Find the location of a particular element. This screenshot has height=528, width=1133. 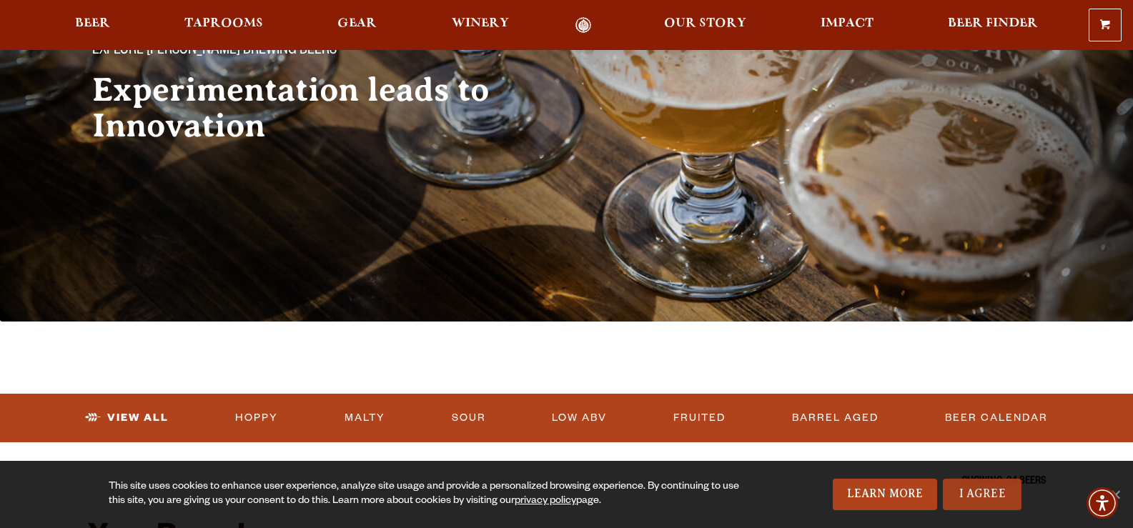

h2: Experimentation leads to Innovation is located at coordinates (315, 108).